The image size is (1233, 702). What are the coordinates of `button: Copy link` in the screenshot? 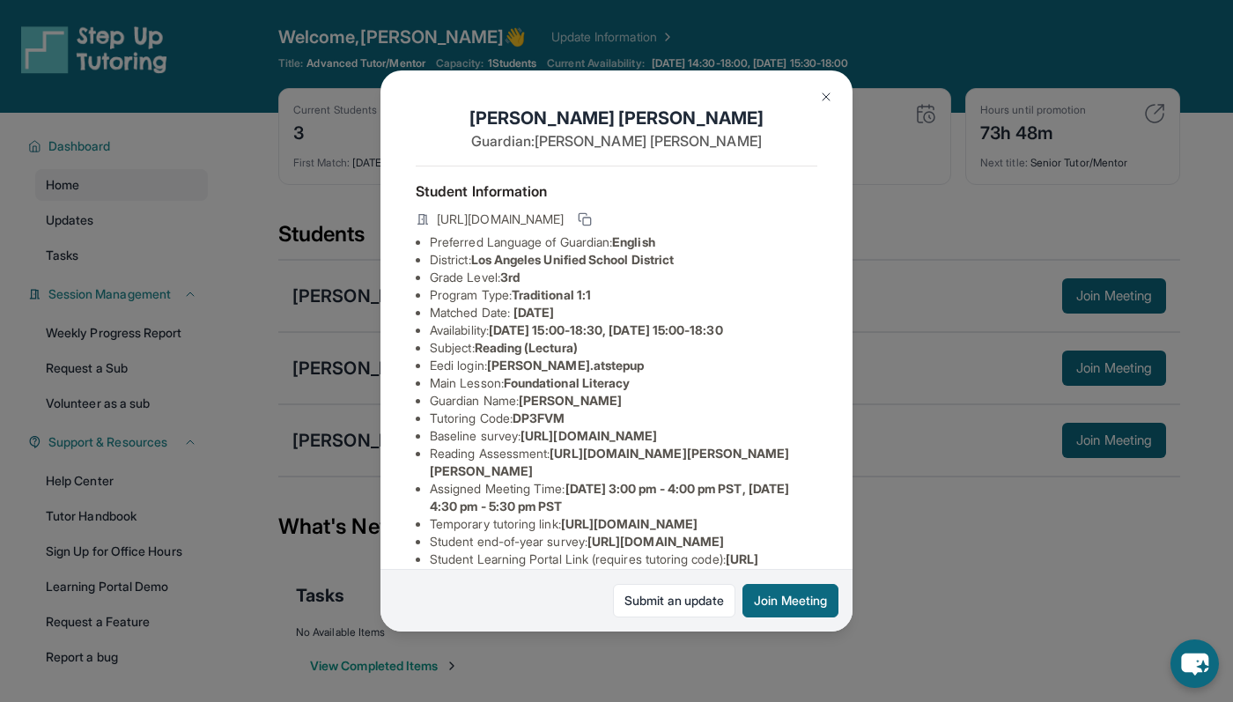 It's located at (585, 219).